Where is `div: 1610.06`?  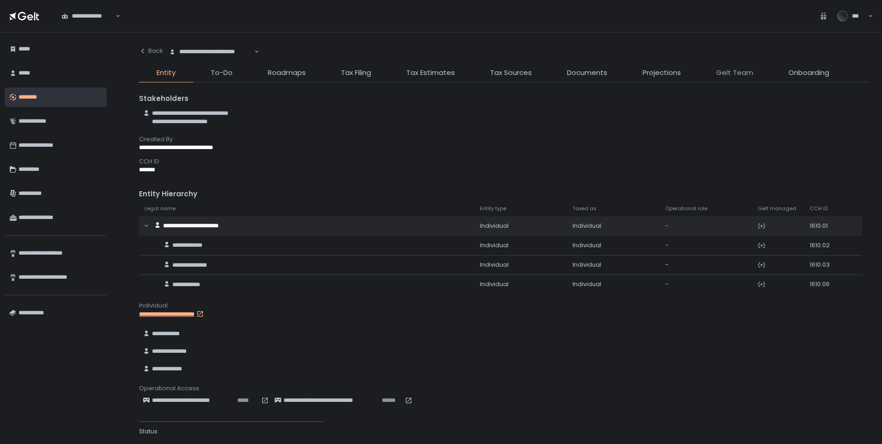
div: 1610.06 is located at coordinates (824, 285).